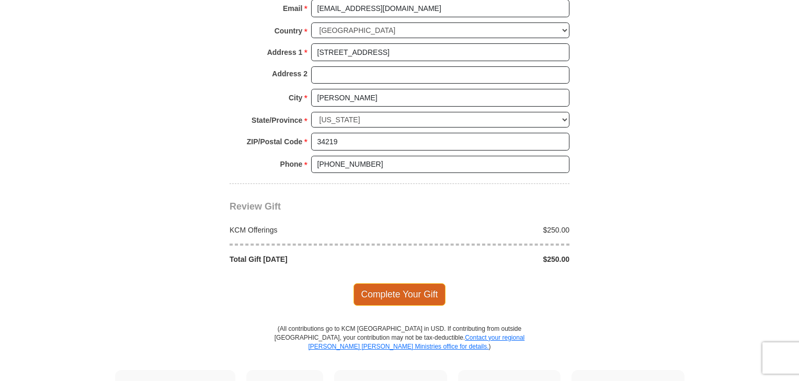  I want to click on strong: City, so click(295, 98).